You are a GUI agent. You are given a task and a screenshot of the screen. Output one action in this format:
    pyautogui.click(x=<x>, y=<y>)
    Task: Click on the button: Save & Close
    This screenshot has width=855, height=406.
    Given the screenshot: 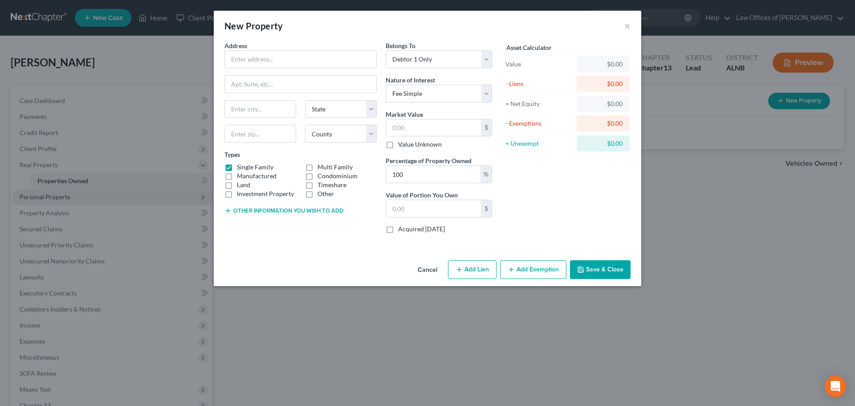 What is the action you would take?
    pyautogui.click(x=600, y=269)
    